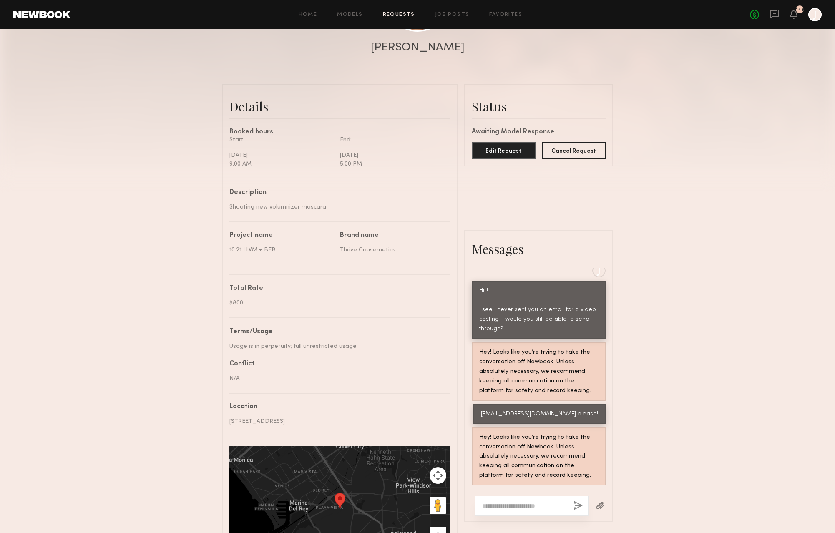 This screenshot has width=835, height=533. I want to click on div: Conflict, so click(337, 364).